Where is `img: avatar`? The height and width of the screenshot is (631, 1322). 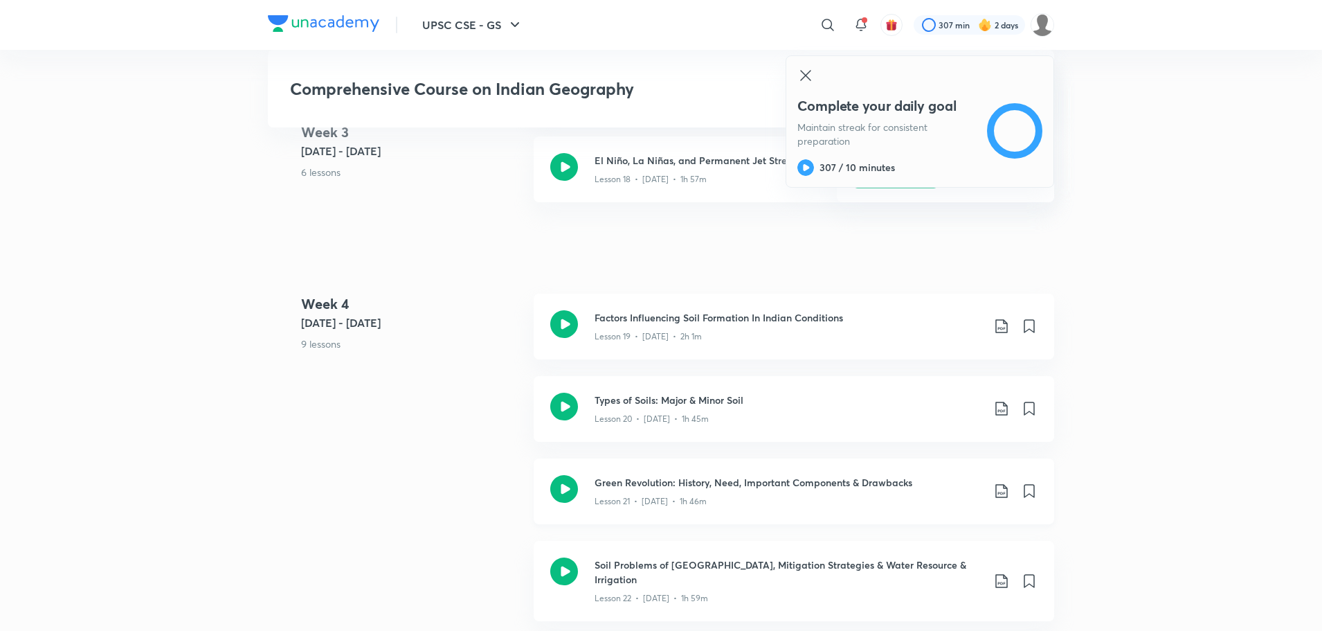 img: avatar is located at coordinates (892, 25).